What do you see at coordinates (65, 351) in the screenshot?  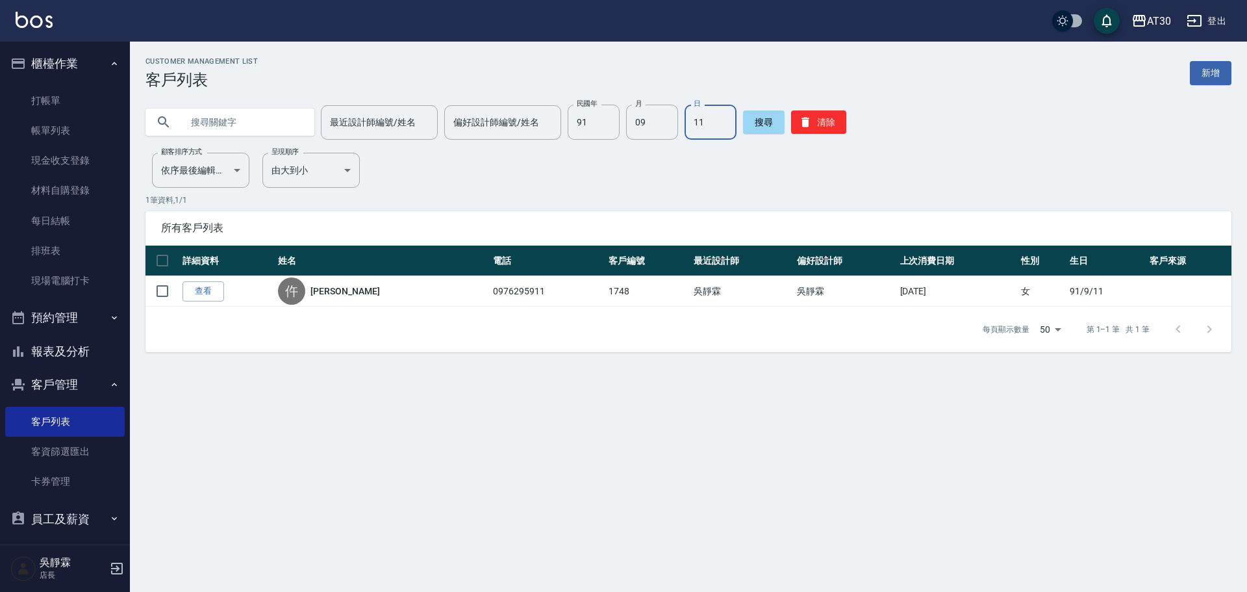 I see `button: 報表及分析` at bounding box center [65, 351].